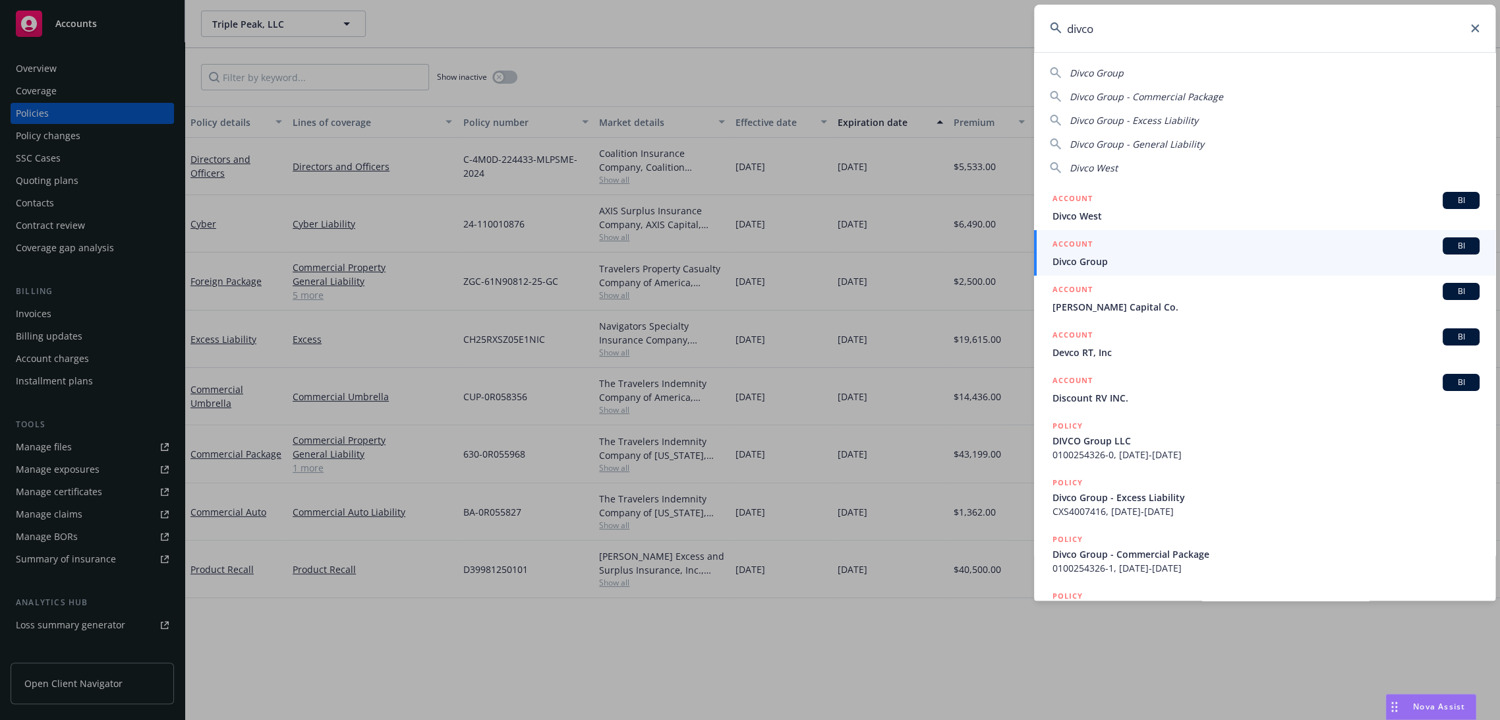  I want to click on input: Search..., so click(1264, 28).